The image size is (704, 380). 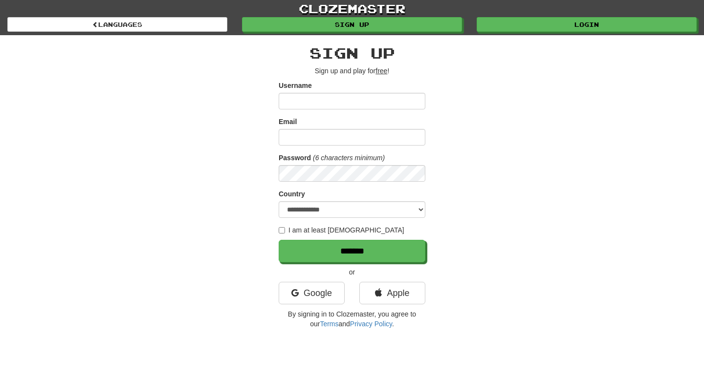 What do you see at coordinates (329, 324) in the screenshot?
I see `a: Terms` at bounding box center [329, 324].